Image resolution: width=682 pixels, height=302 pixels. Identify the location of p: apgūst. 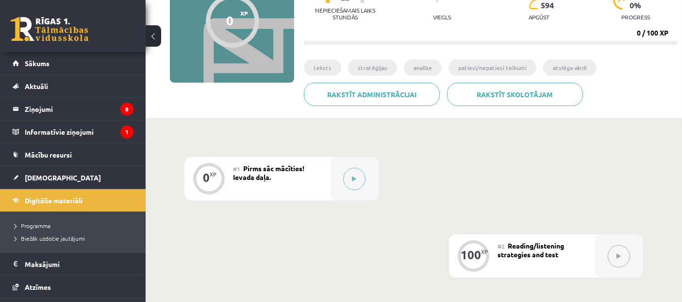
(539, 17).